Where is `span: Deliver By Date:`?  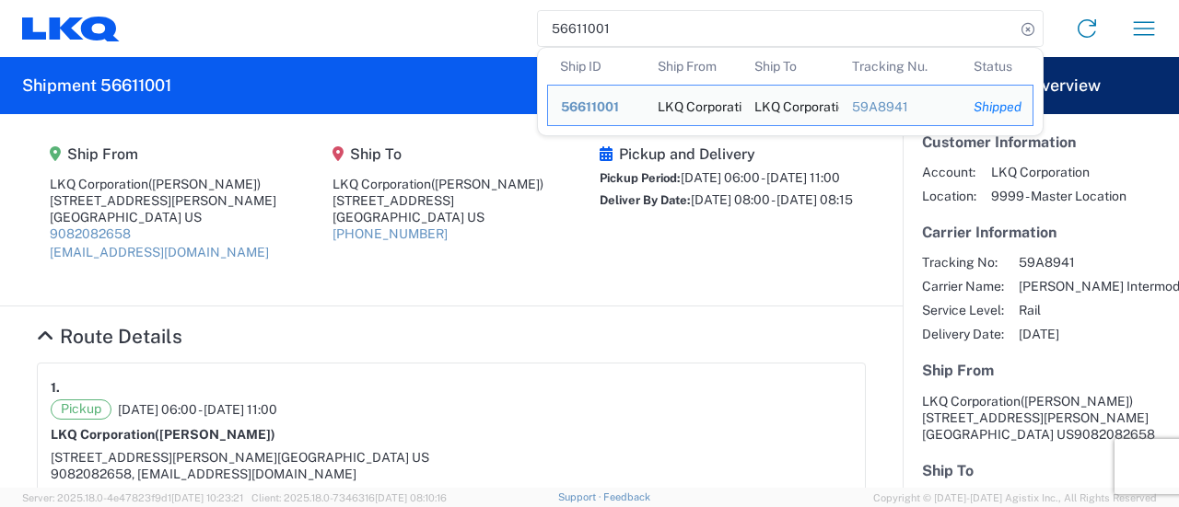
span: Deliver By Date: is located at coordinates (645, 200).